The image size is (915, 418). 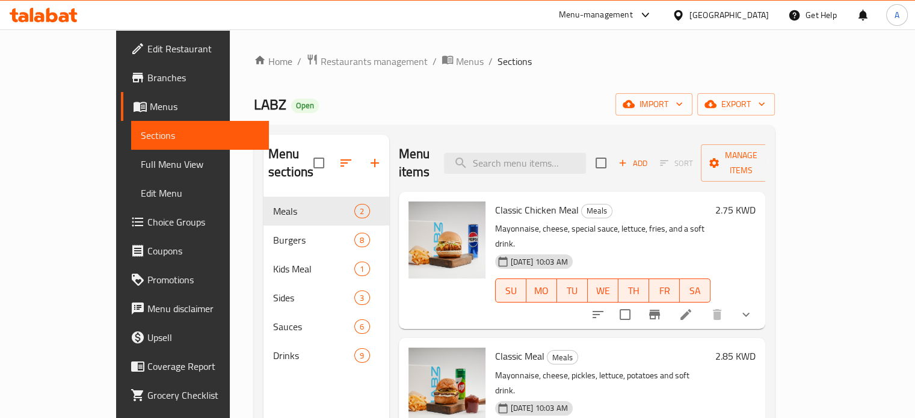 I want to click on a: Grocery Checklist, so click(x=195, y=395).